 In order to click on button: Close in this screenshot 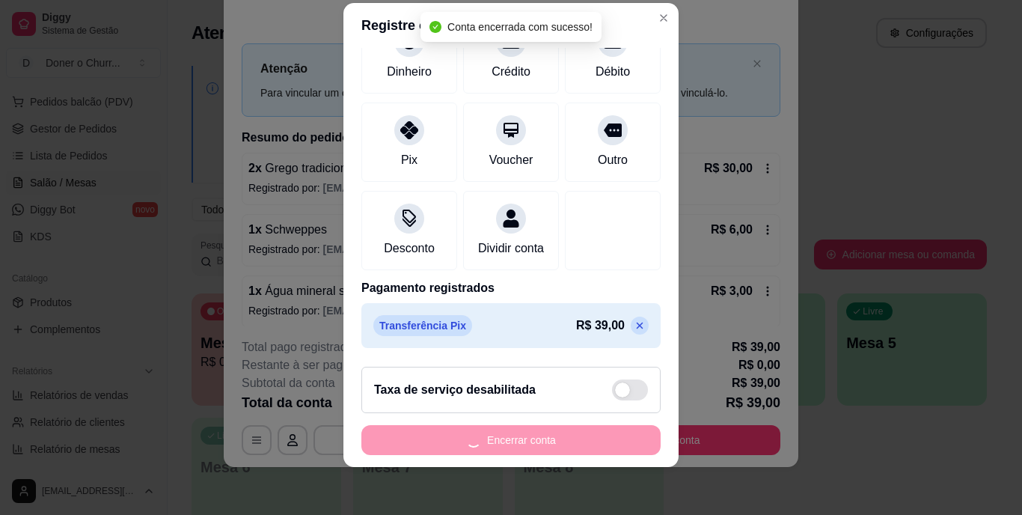, I will do `click(664, 18)`.